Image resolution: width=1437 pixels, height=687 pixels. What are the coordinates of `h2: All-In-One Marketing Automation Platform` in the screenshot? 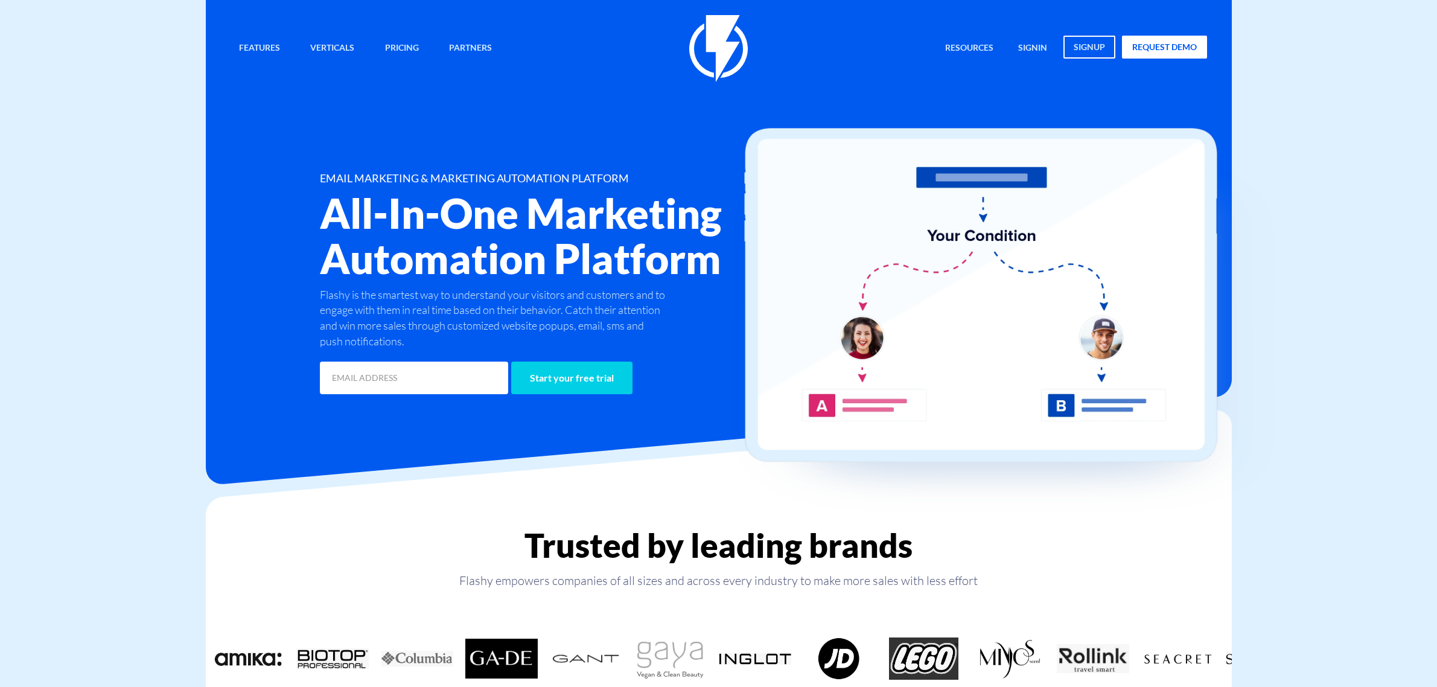 It's located at (555, 236).